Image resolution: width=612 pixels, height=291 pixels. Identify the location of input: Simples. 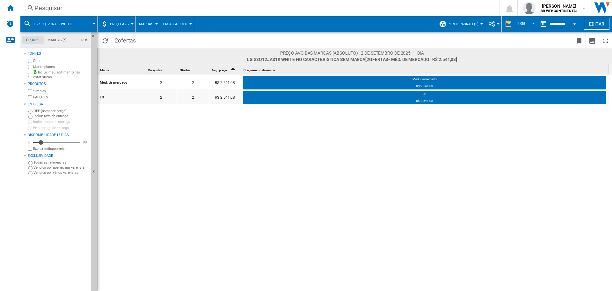
(30, 91).